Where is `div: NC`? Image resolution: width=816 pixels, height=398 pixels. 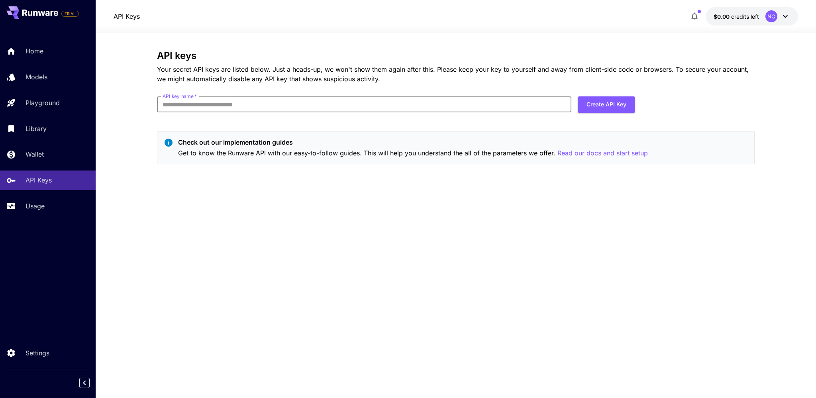
div: NC is located at coordinates (771, 16).